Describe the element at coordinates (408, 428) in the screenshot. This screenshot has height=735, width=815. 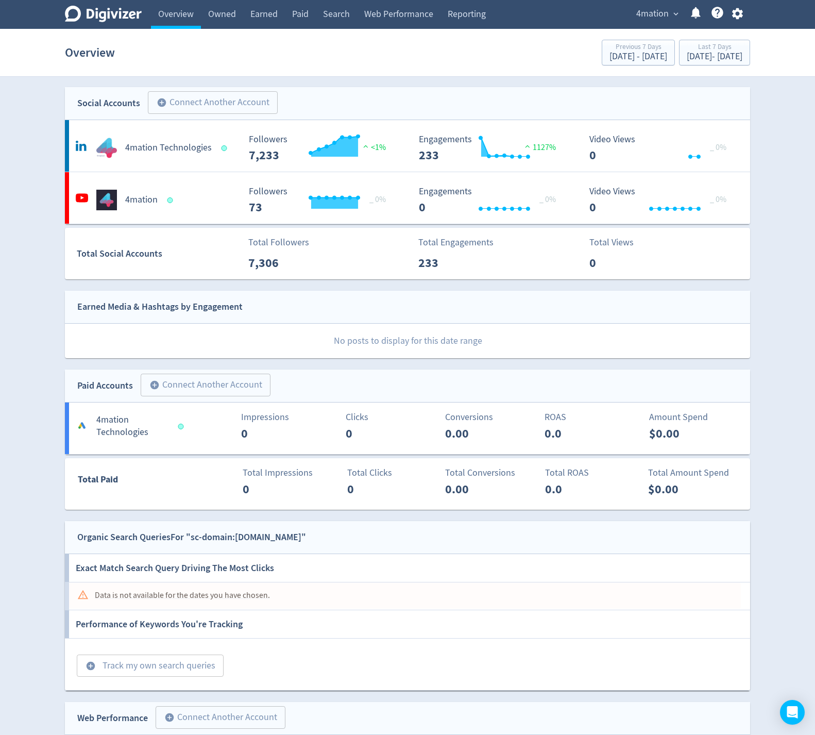
I see `a: 4mation TechnologiesImpressions0Clicks0Conversions0.00ROAS0.0Amount Spend$0.00` at that location.